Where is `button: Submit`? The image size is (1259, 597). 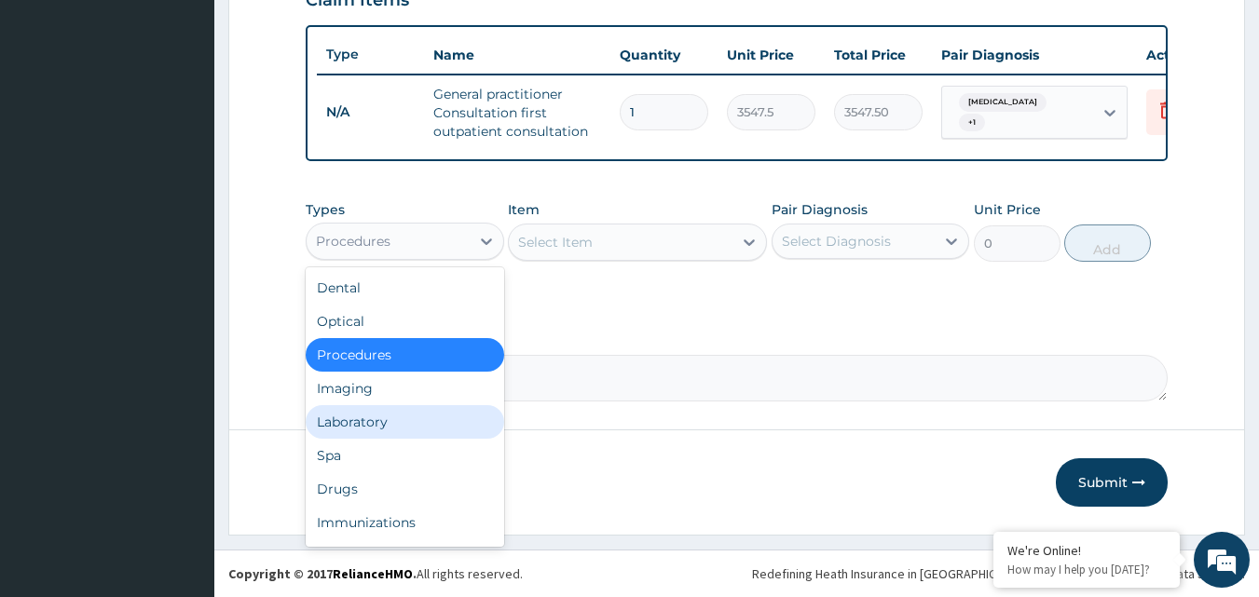
button: Submit is located at coordinates (1112, 483).